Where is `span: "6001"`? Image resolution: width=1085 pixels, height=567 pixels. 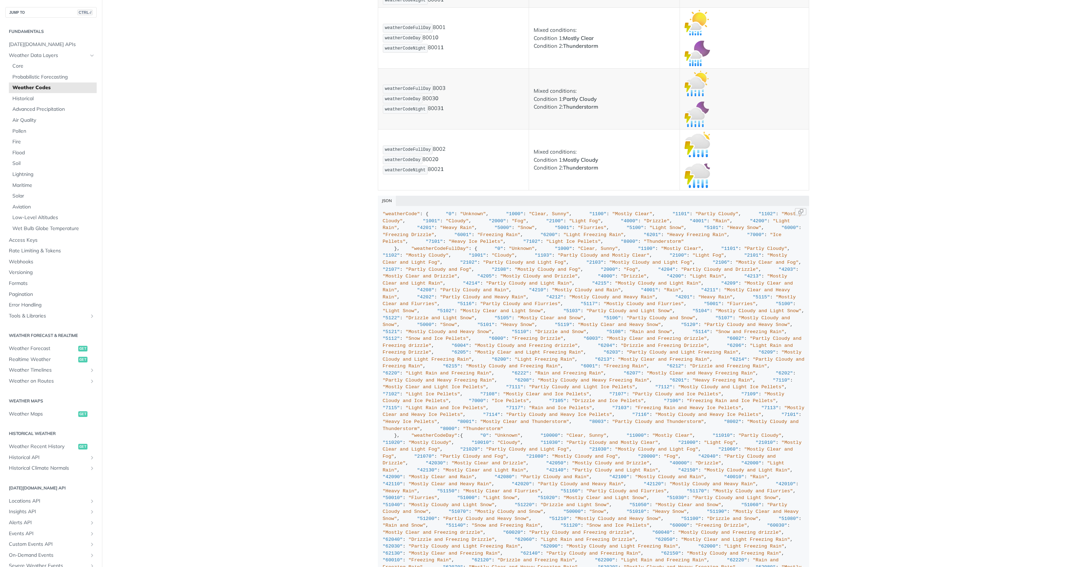
span: "6001" is located at coordinates (463, 235).